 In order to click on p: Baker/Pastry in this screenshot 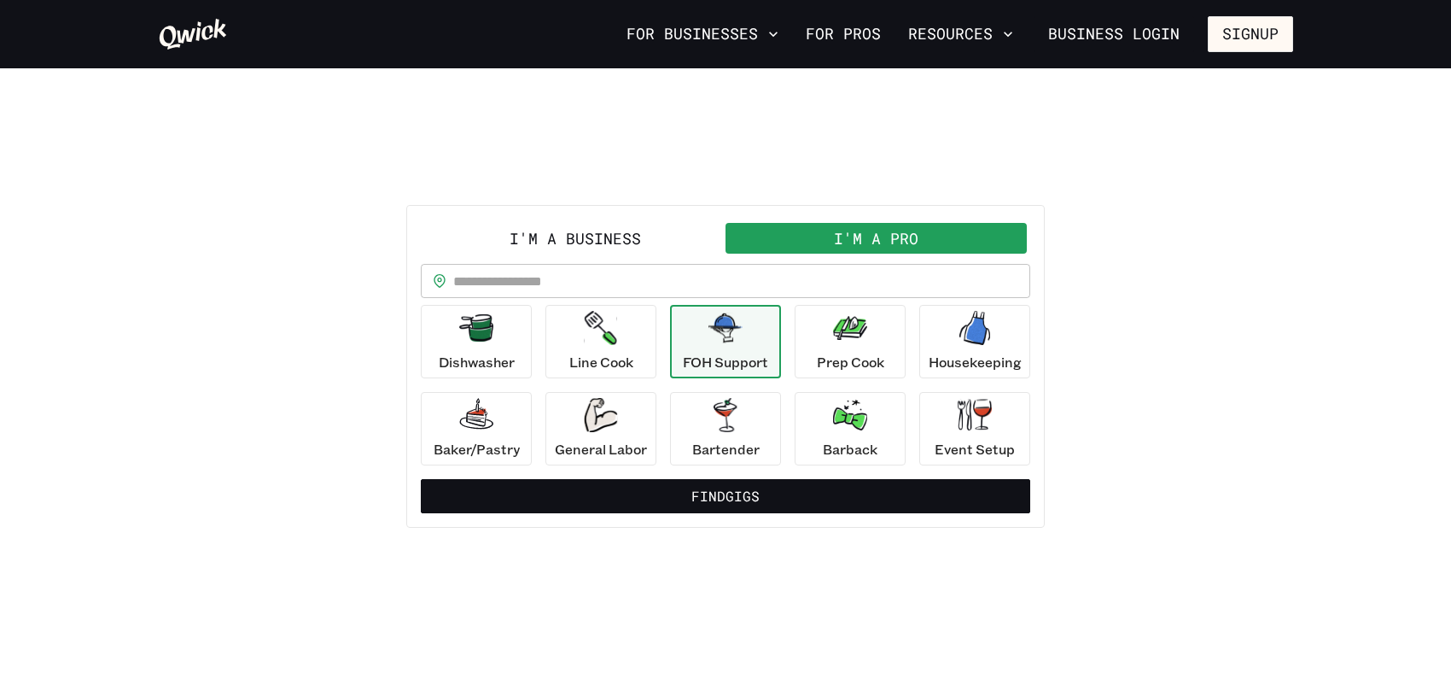, I will do `click(476, 449)`.